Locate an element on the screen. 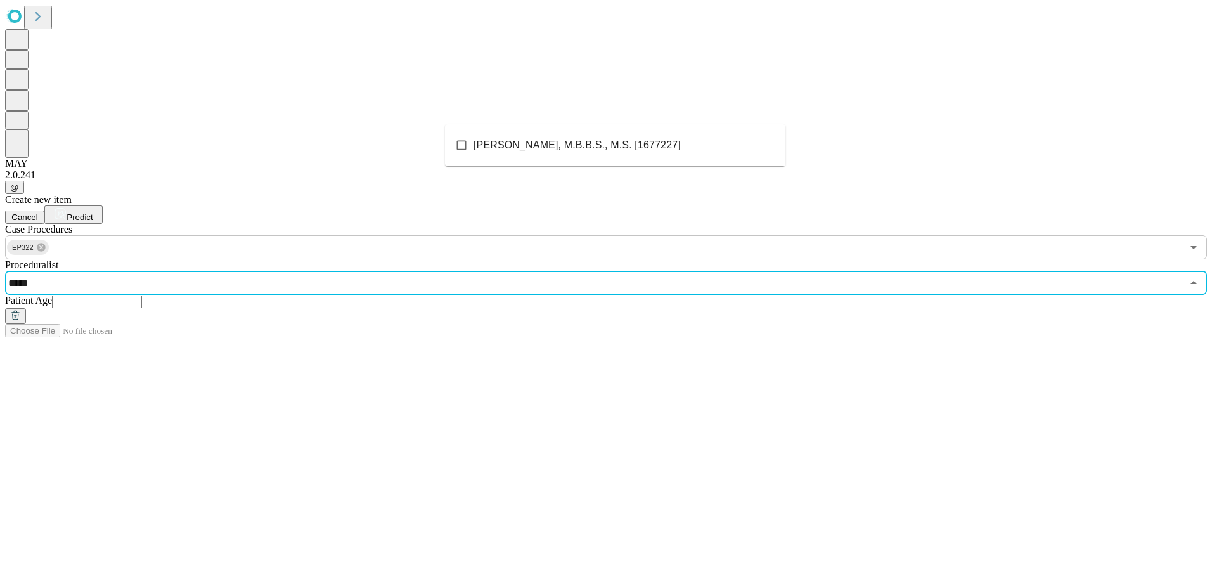 This screenshot has width=1212, height=586. span: Proceduralist is located at coordinates (32, 264).